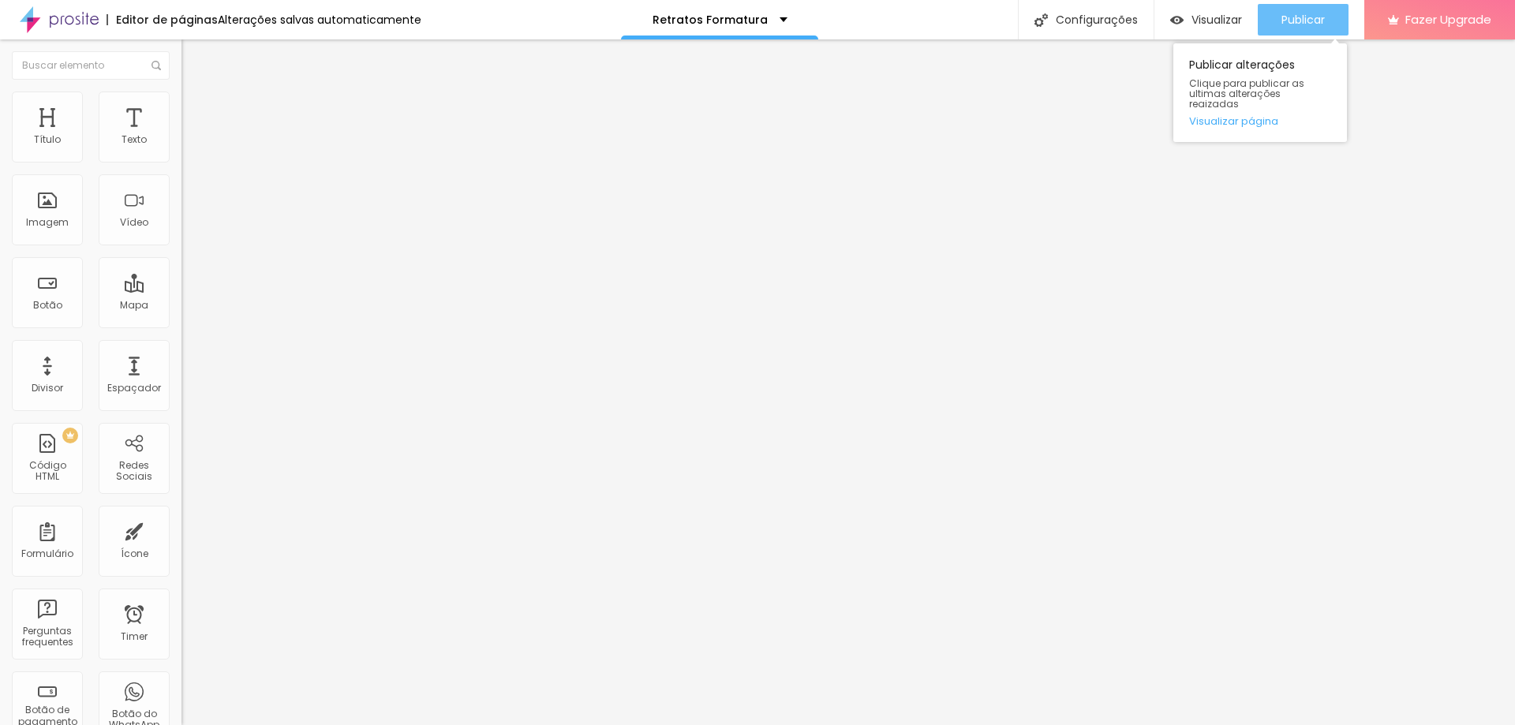  What do you see at coordinates (1303, 20) in the screenshot?
I see `span: Publicar` at bounding box center [1303, 20].